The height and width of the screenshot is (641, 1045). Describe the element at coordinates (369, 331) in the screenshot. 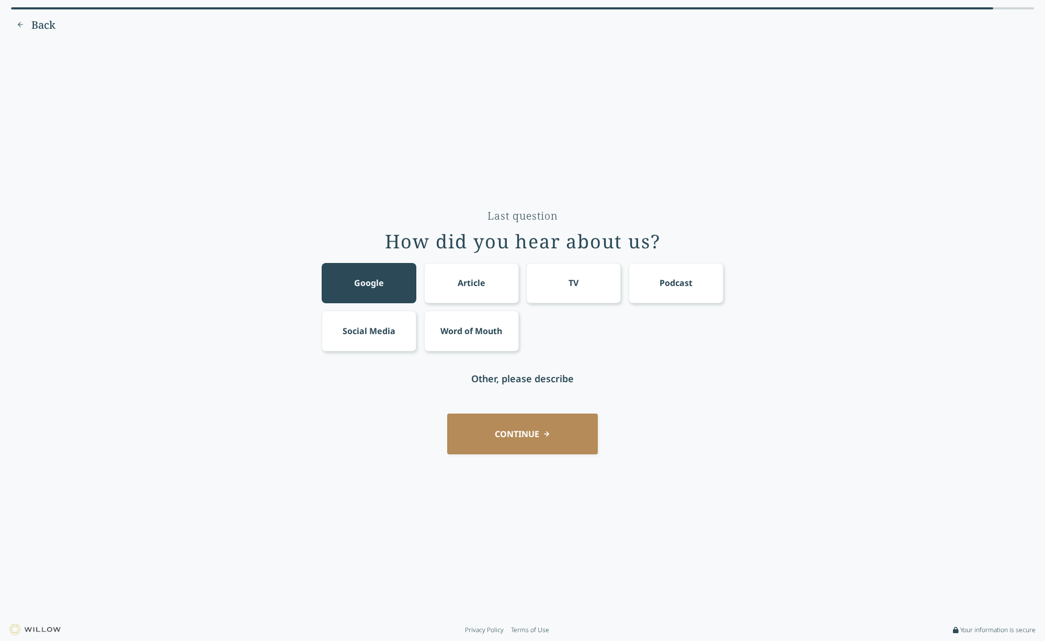

I see `div: Social Media` at that location.